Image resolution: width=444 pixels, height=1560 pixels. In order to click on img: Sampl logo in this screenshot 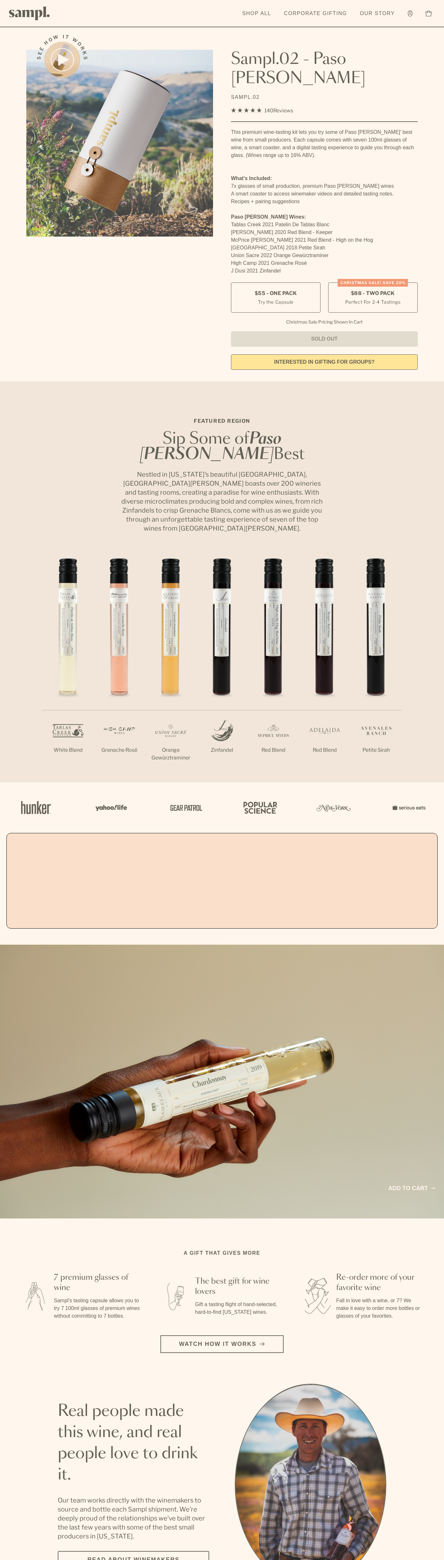, I will do `click(30, 13)`.